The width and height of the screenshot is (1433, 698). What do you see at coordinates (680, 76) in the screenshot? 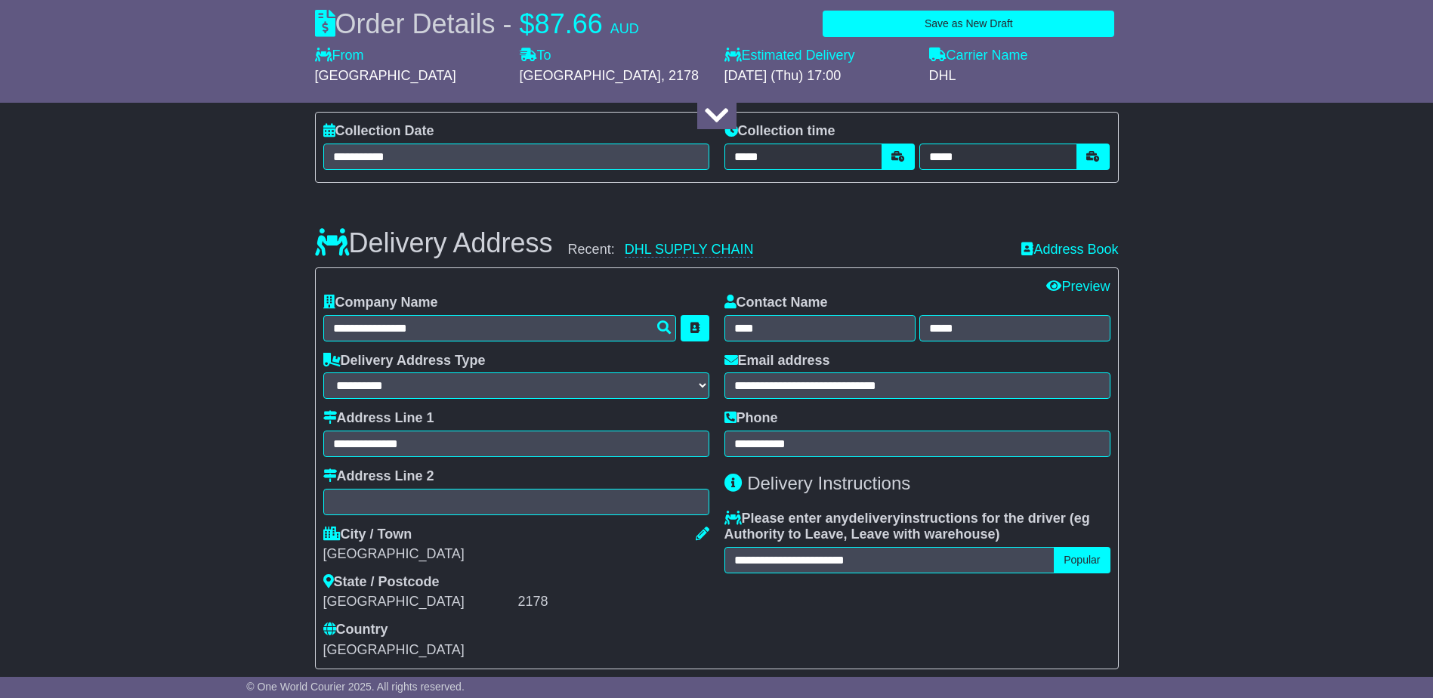
I see `span: , 2178` at bounding box center [680, 76].